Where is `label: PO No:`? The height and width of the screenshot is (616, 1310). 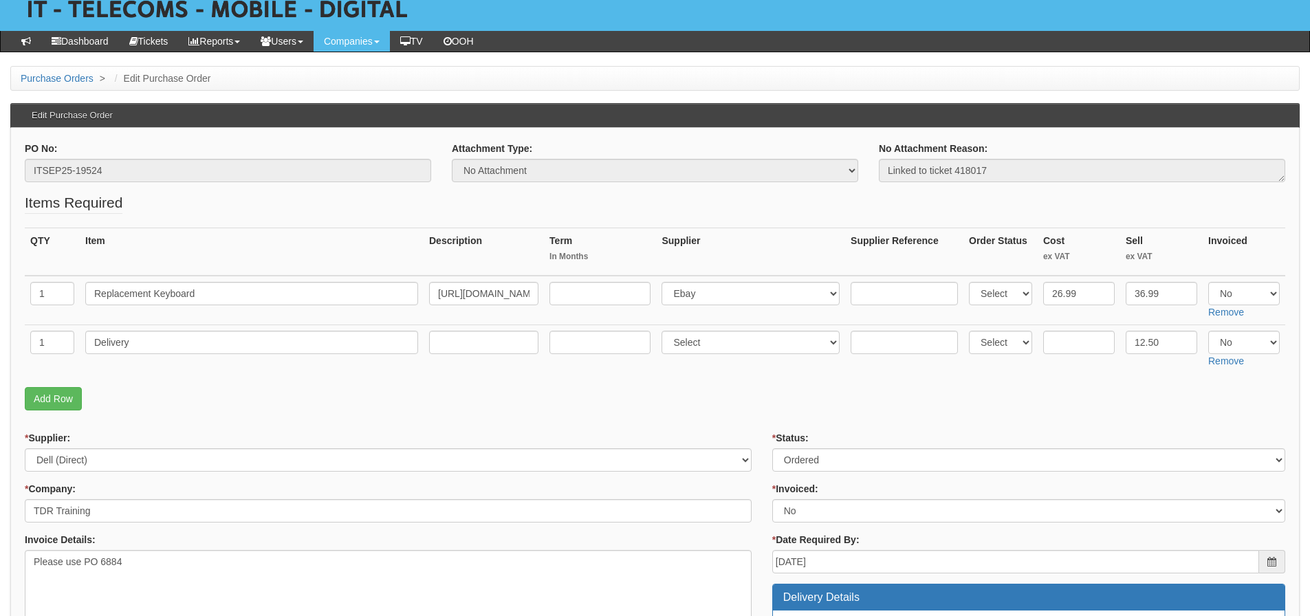 label: PO No: is located at coordinates (41, 149).